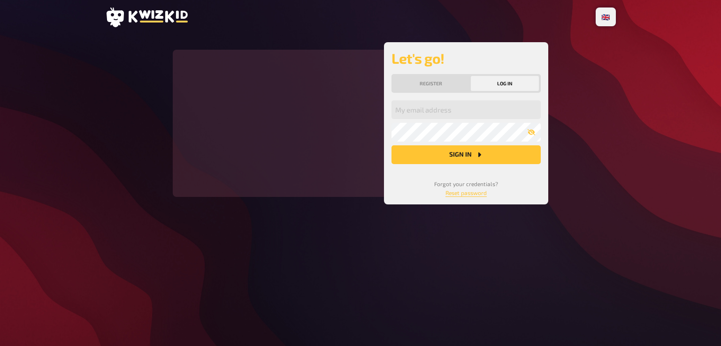 This screenshot has height=346, width=721. Describe the element at coordinates (431, 84) in the screenshot. I see `a: Register` at that location.